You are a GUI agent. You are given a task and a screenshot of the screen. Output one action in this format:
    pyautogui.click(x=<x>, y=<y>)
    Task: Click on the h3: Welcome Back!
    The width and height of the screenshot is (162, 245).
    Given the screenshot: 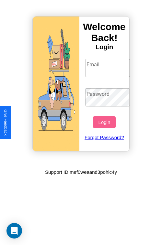 What is the action you would take?
    pyautogui.click(x=104, y=32)
    